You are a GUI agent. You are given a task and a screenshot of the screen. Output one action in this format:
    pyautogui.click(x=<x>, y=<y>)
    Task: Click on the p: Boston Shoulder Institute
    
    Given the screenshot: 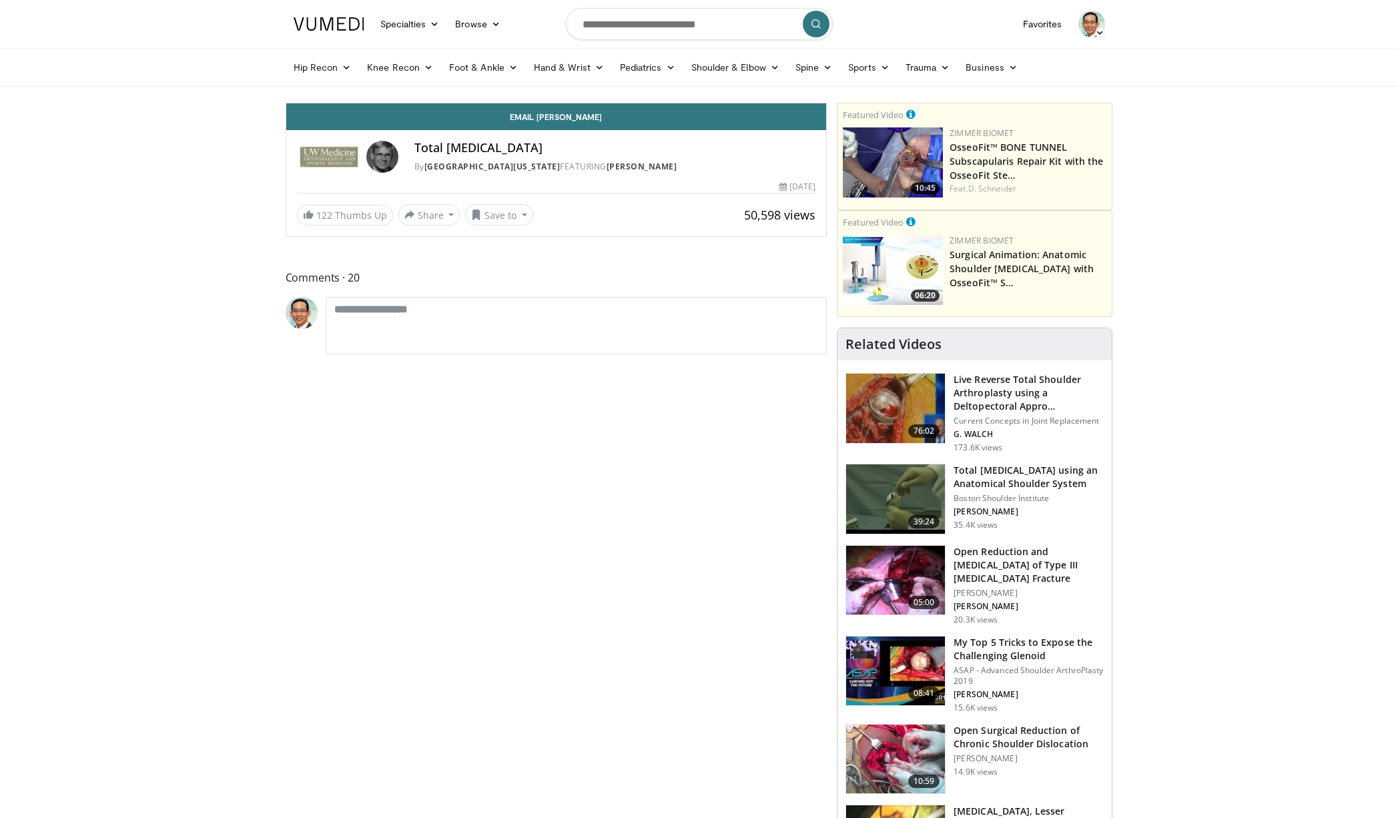 What is the action you would take?
    pyautogui.click(x=1028, y=499)
    